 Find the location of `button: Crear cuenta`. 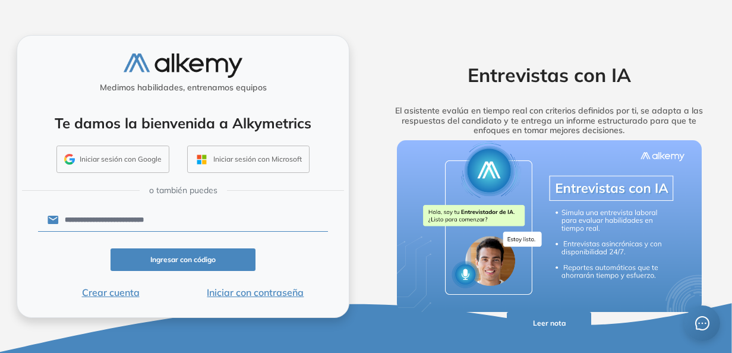

button: Crear cuenta is located at coordinates (111, 292).